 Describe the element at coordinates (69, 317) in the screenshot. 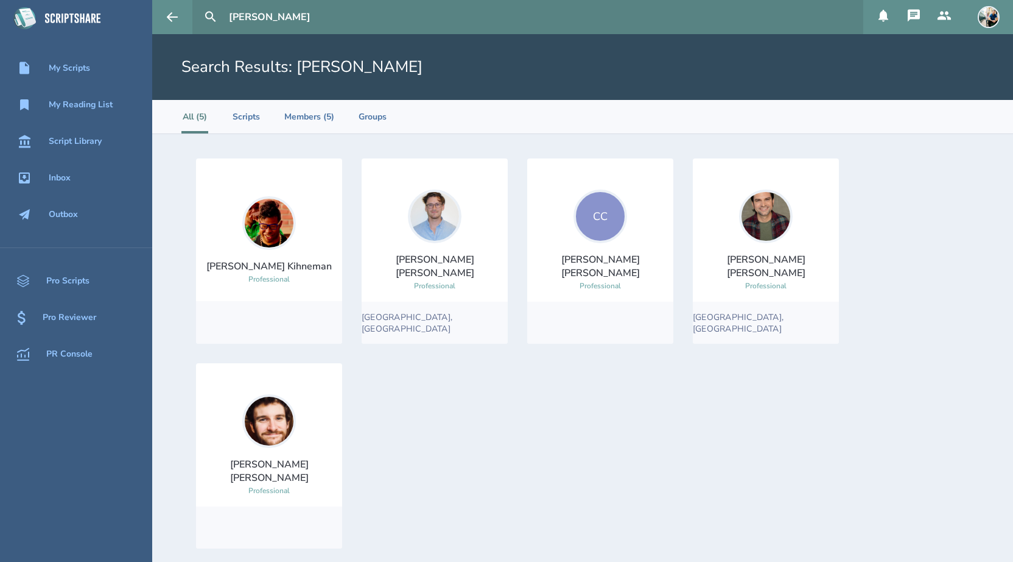

I see `div: Pro Reviewer` at that location.